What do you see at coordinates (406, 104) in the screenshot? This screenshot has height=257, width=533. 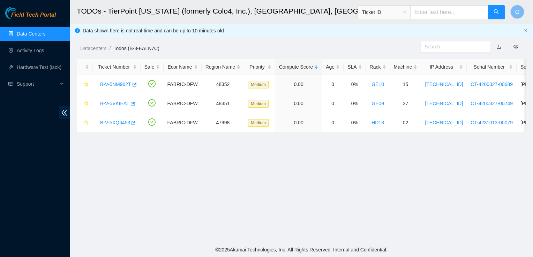 I see `td: 27` at bounding box center [406, 104].